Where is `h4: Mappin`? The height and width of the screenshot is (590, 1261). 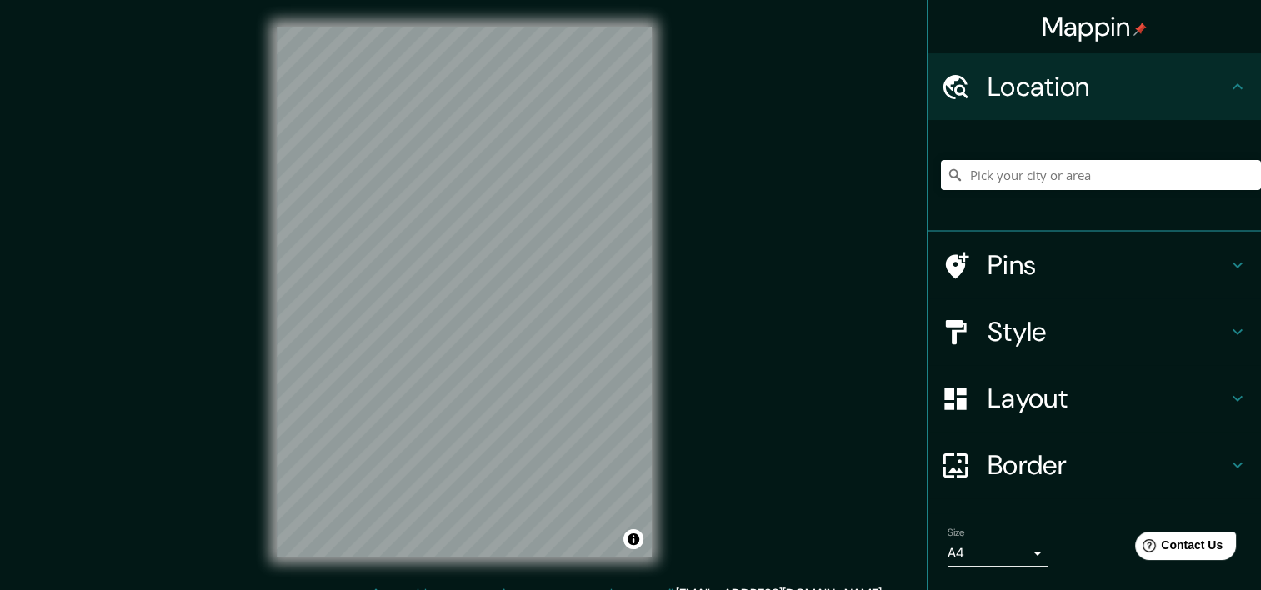
h4: Mappin is located at coordinates (1094, 27).